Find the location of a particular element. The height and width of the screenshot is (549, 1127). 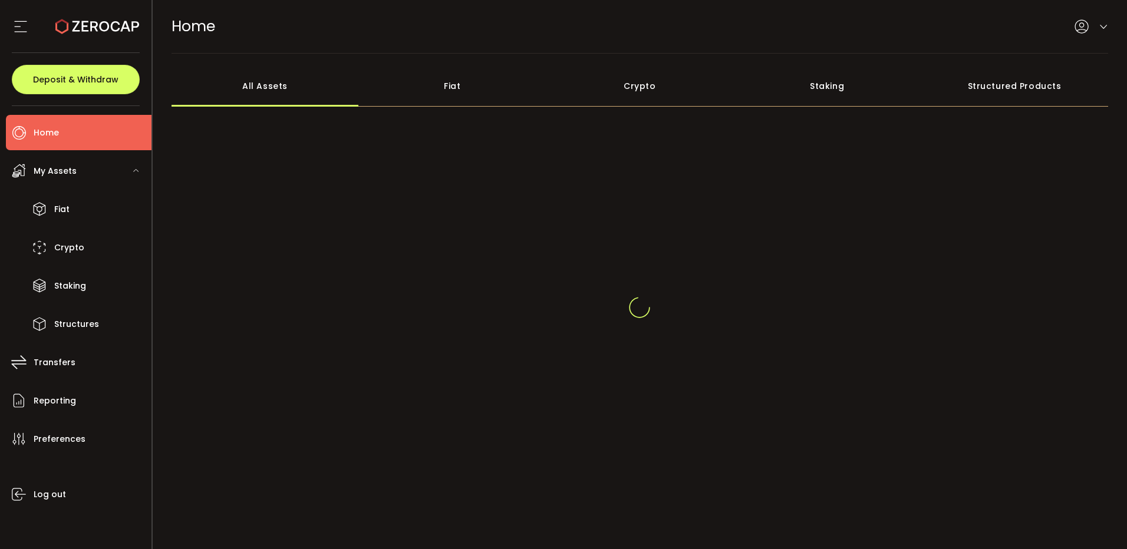

span: Log out is located at coordinates (49, 494).